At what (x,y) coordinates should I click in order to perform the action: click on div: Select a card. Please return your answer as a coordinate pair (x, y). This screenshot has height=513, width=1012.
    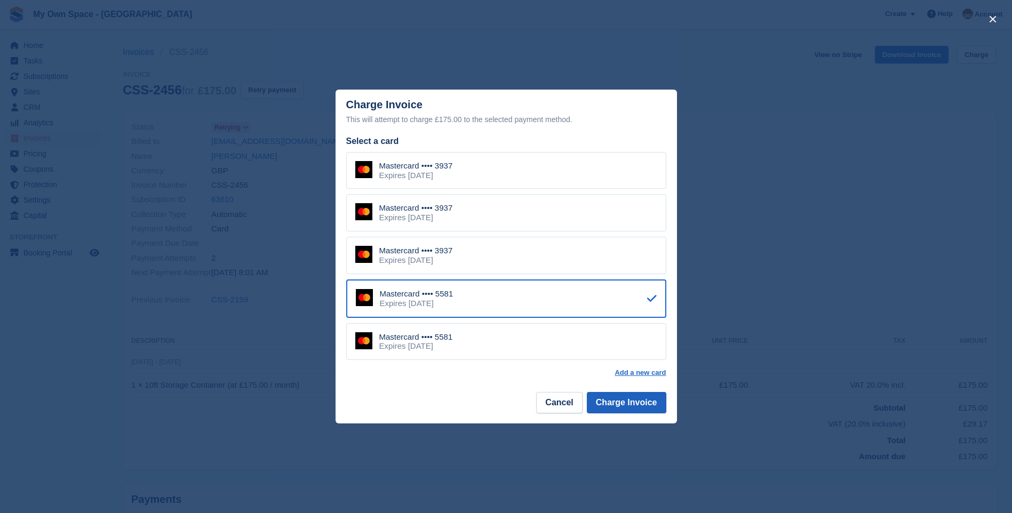
    Looking at the image, I should click on (507, 141).